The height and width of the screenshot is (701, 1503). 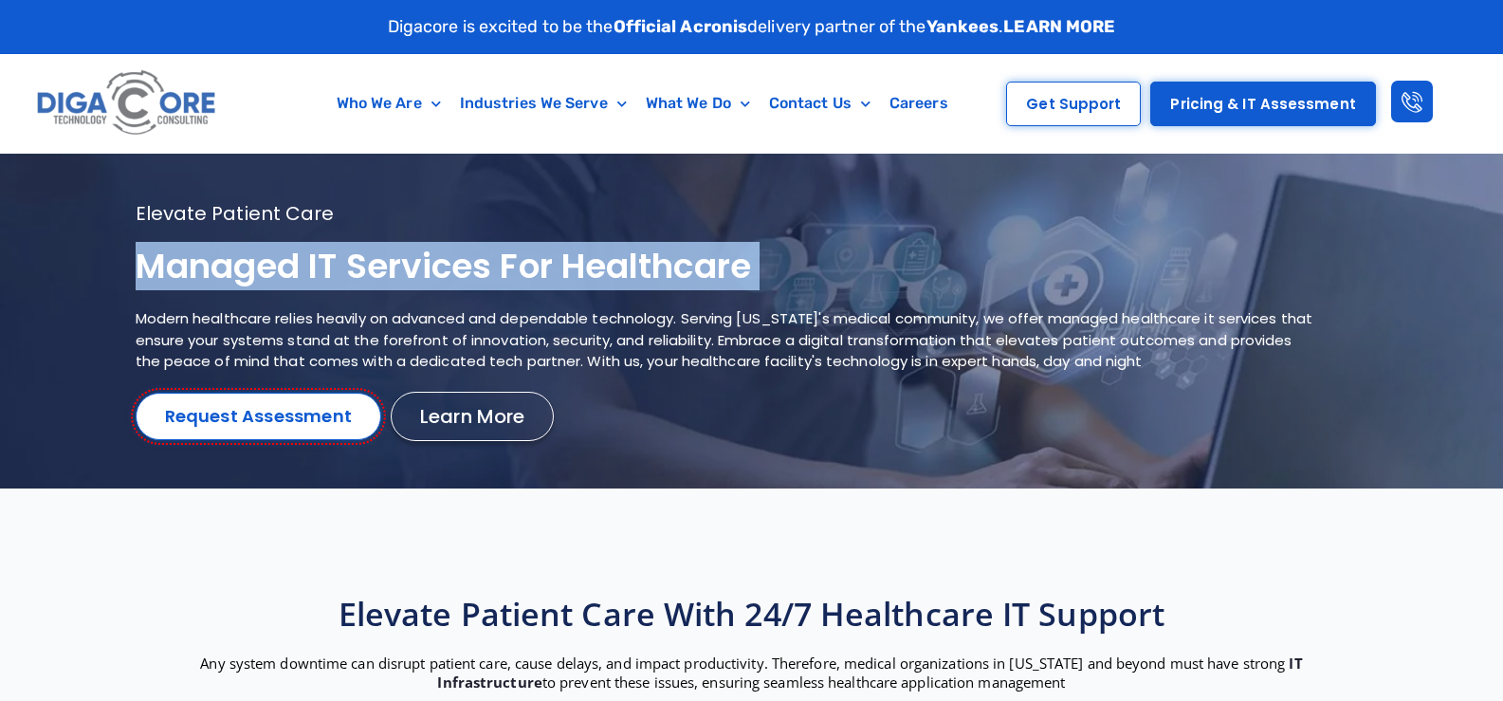 I want to click on a: Careers, so click(x=919, y=103).